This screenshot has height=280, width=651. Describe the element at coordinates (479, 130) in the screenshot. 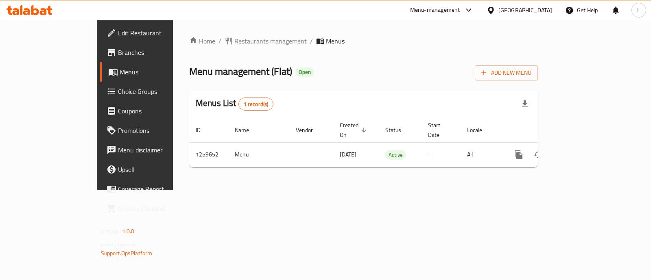

I see `span: Locale` at that location.